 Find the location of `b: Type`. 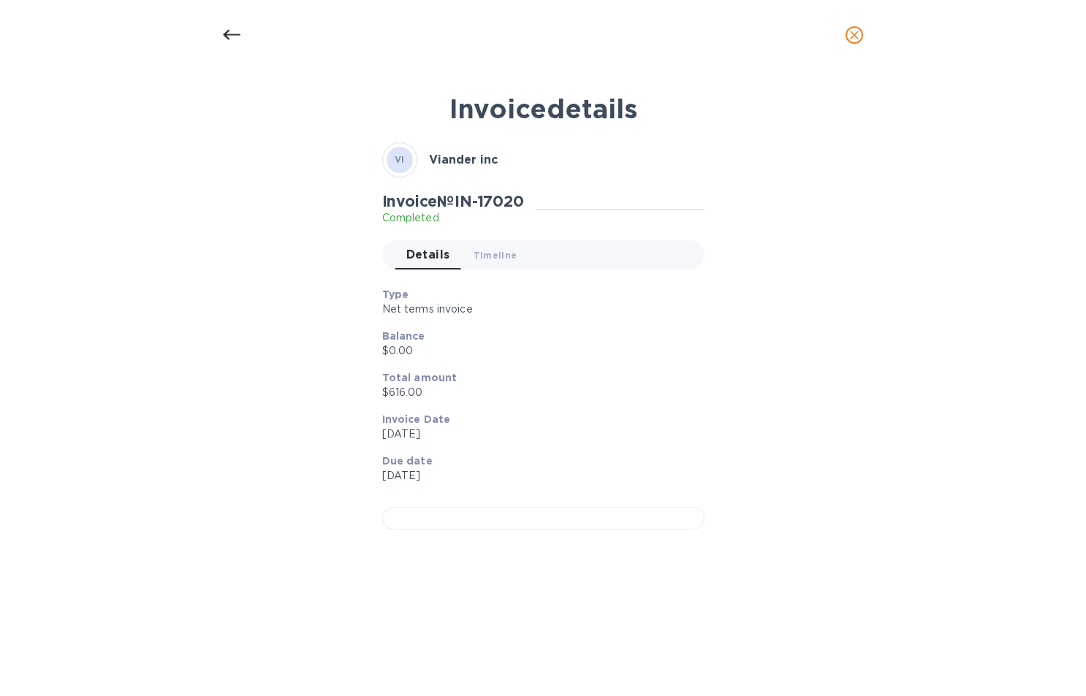

b: Type is located at coordinates (395, 294).